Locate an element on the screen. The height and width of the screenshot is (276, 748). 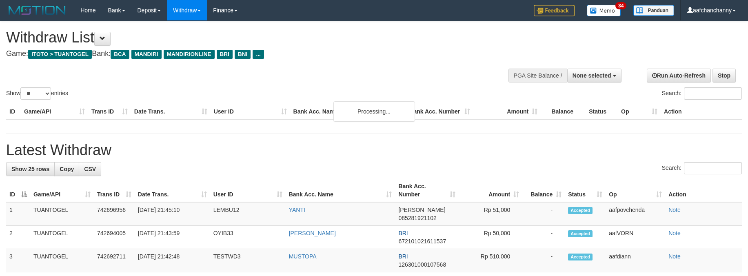
td: LEMBU12 is located at coordinates (248, 214).